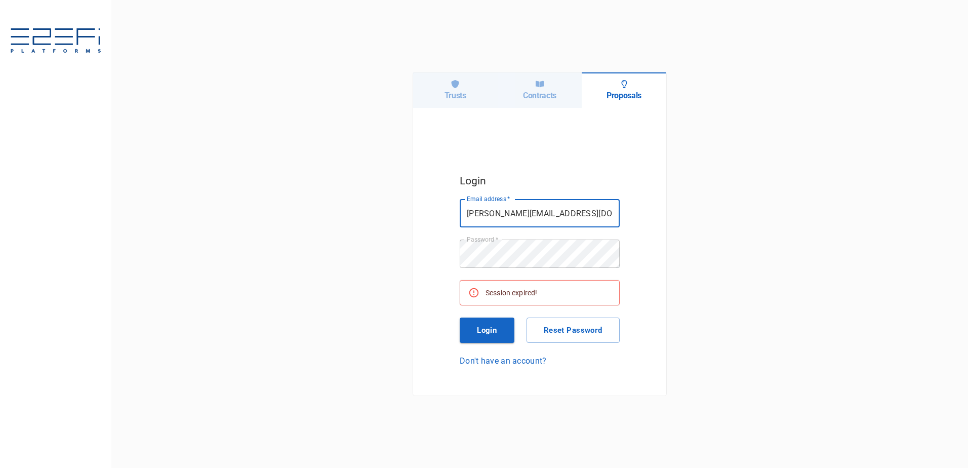 This screenshot has width=968, height=468. I want to click on h6: Trusts, so click(455, 95).